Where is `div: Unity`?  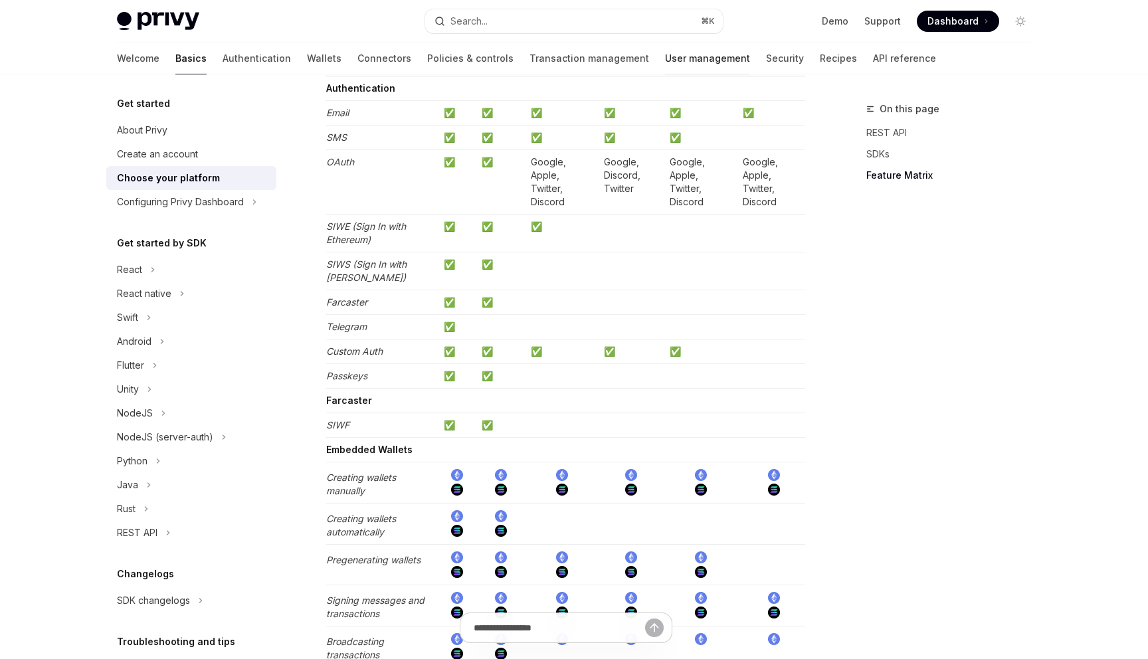
div: Unity is located at coordinates (128, 389).